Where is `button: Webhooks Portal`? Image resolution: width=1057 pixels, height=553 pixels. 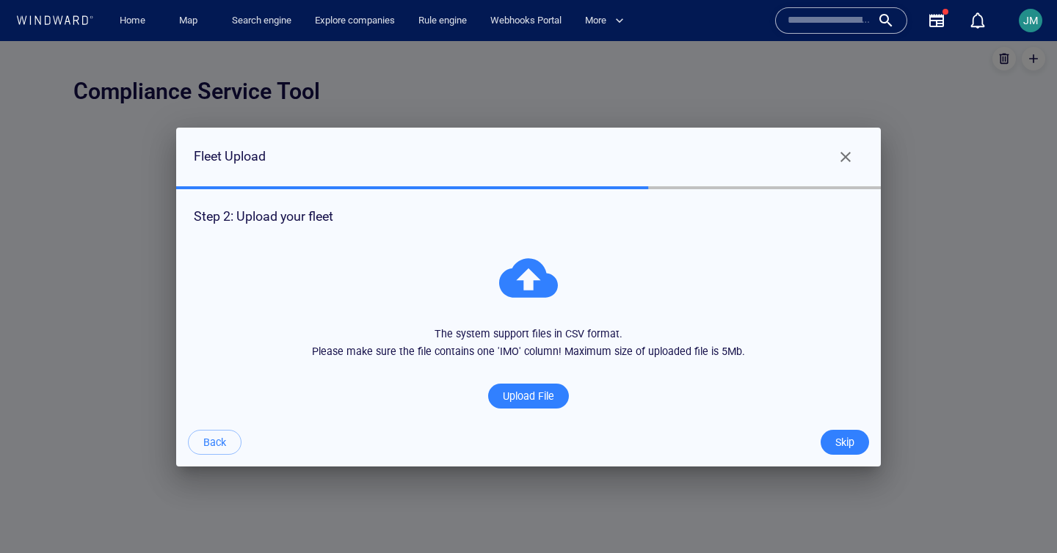
button: Webhooks Portal is located at coordinates (525, 21).